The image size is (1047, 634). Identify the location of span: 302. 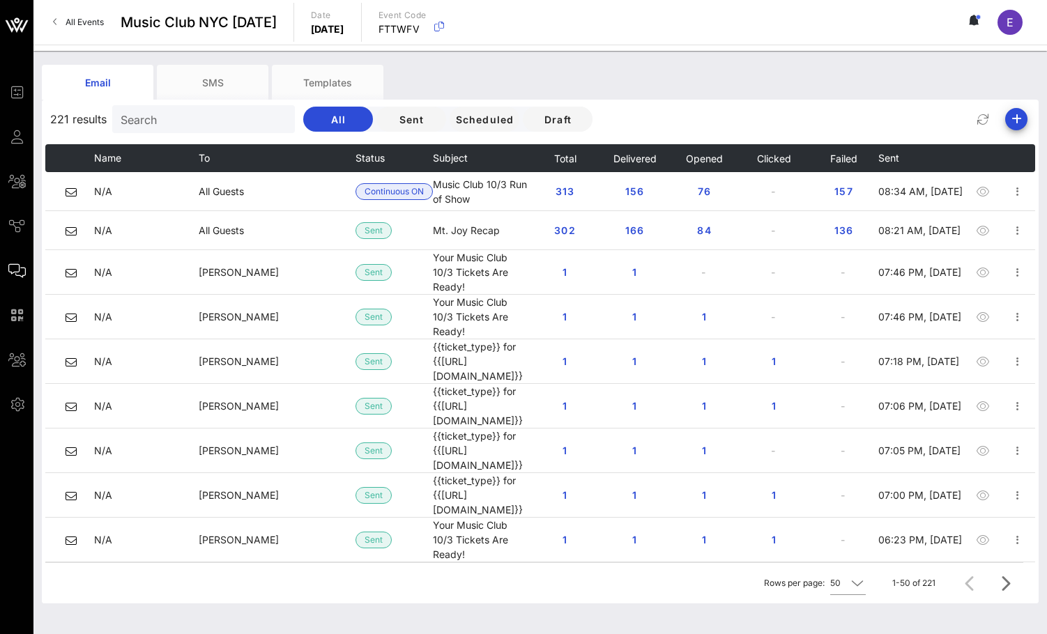
(564, 230).